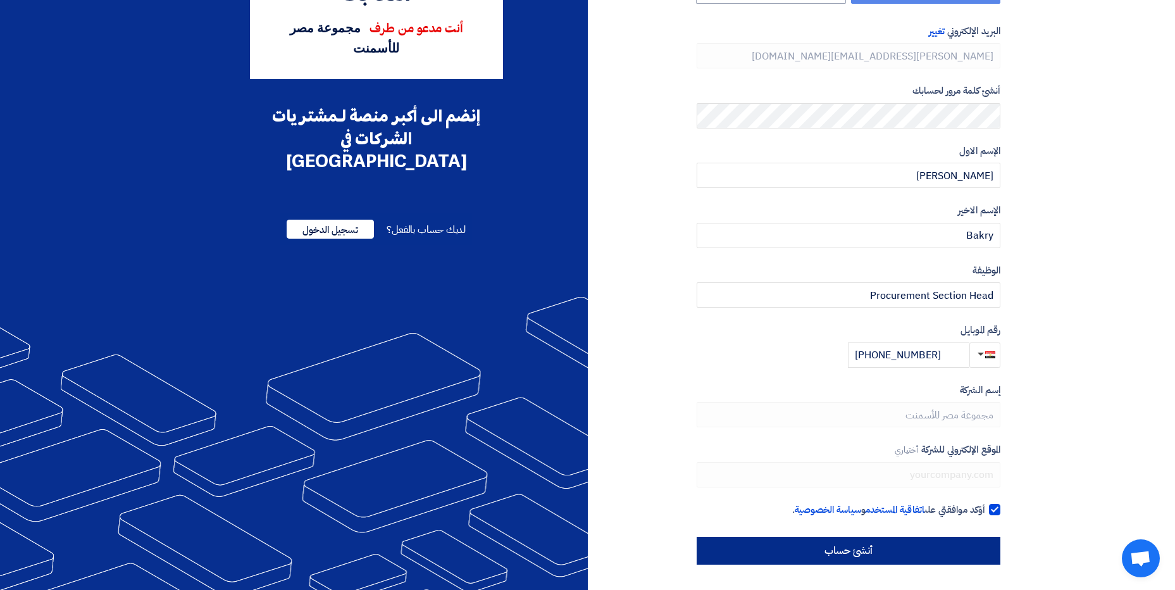 Image resolution: width=1175 pixels, height=590 pixels. I want to click on span: لديك حساب بالفعل؟, so click(426, 230).